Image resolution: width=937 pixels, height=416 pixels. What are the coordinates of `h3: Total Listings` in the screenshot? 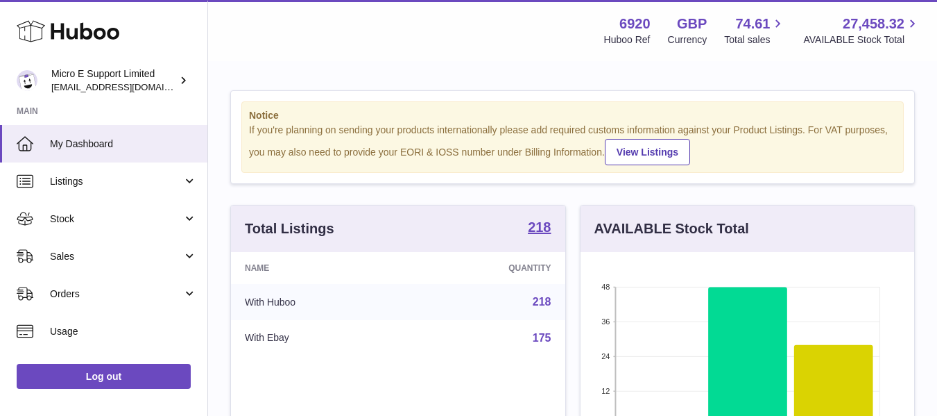 It's located at (289, 228).